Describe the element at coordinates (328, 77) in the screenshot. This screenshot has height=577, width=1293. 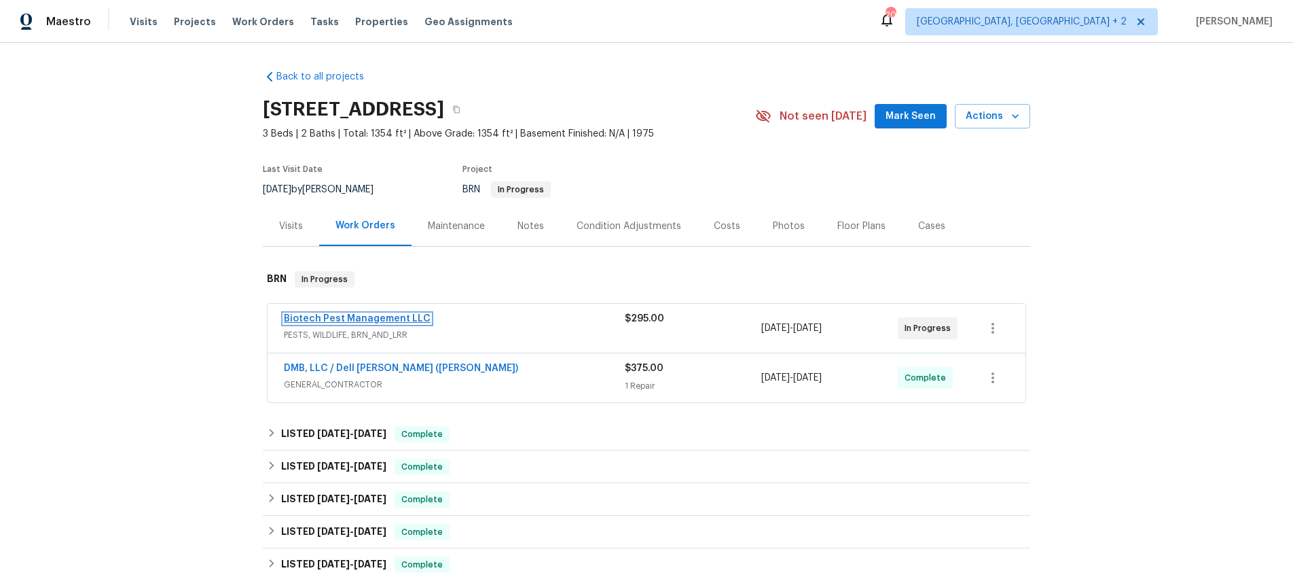
I see `a: Back to all projects` at that location.